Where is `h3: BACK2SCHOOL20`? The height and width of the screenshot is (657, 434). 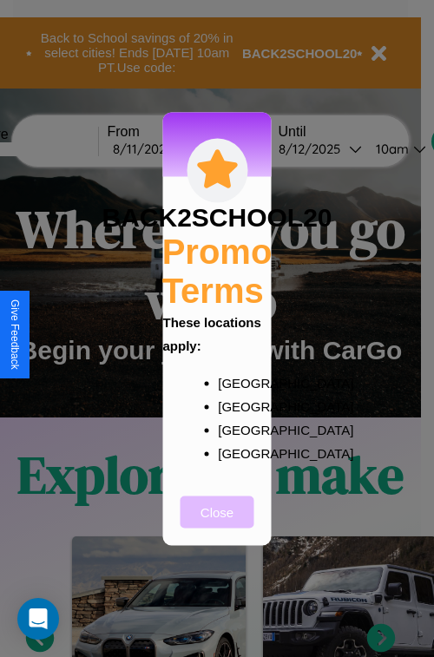
h3: BACK2SCHOOL20 is located at coordinates (216, 217).